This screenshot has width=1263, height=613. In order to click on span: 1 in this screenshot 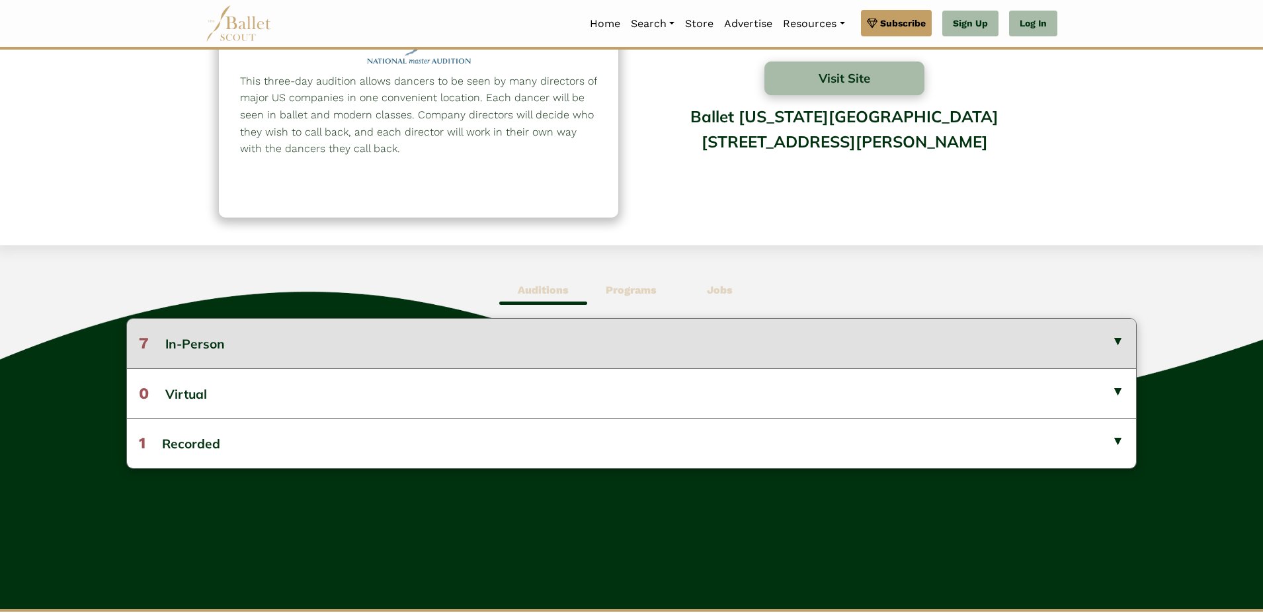, I will do `click(142, 443)`.